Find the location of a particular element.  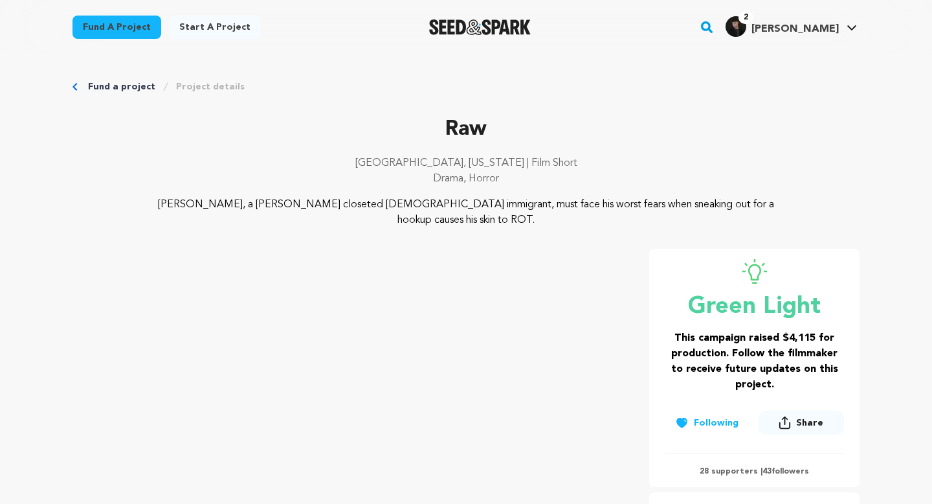

p: 28 supporters | followers is located at coordinates (754, 471).